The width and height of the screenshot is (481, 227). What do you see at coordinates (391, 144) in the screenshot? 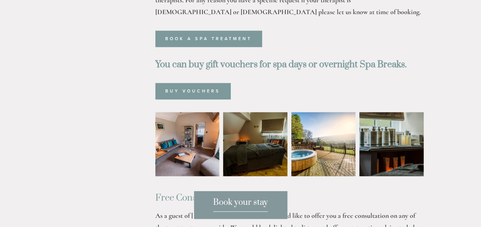
I see `img: Body creams in the spa room, Losehill House Hotel and Spa` at bounding box center [391, 144].